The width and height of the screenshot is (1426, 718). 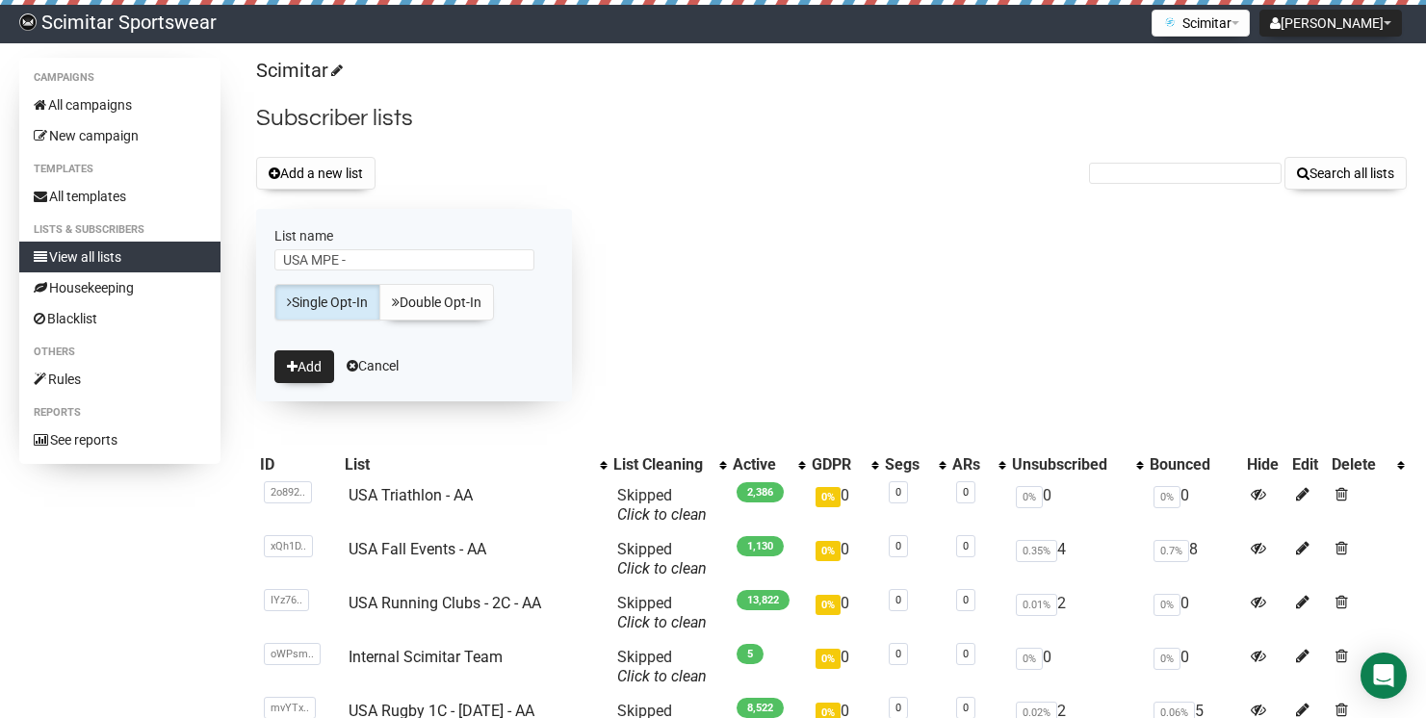 I want to click on a: USA Triathlon - AA, so click(x=410, y=495).